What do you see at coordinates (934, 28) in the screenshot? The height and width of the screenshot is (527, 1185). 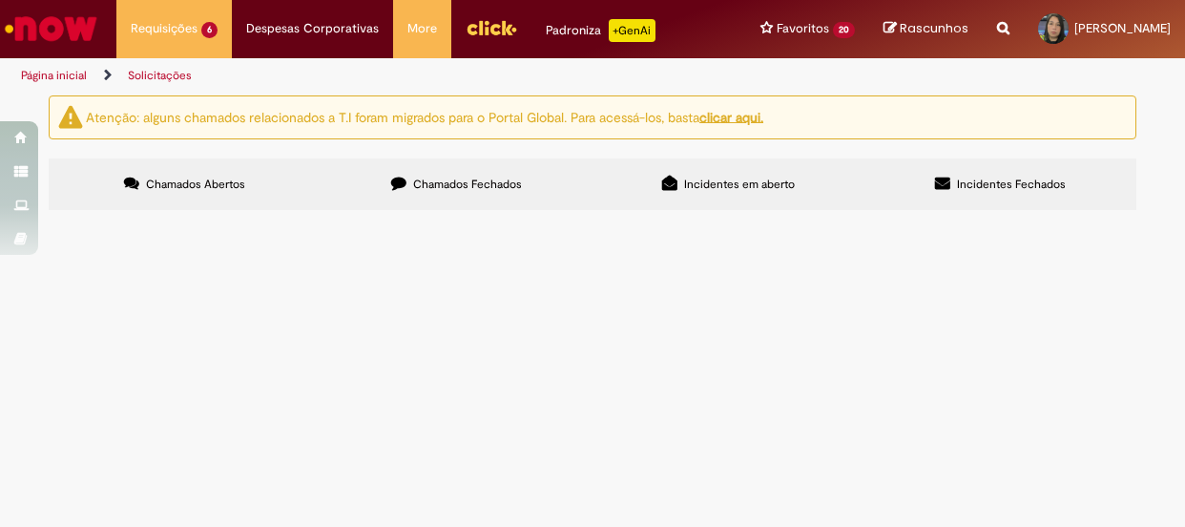 I see `span: Rascunhos` at bounding box center [934, 28].